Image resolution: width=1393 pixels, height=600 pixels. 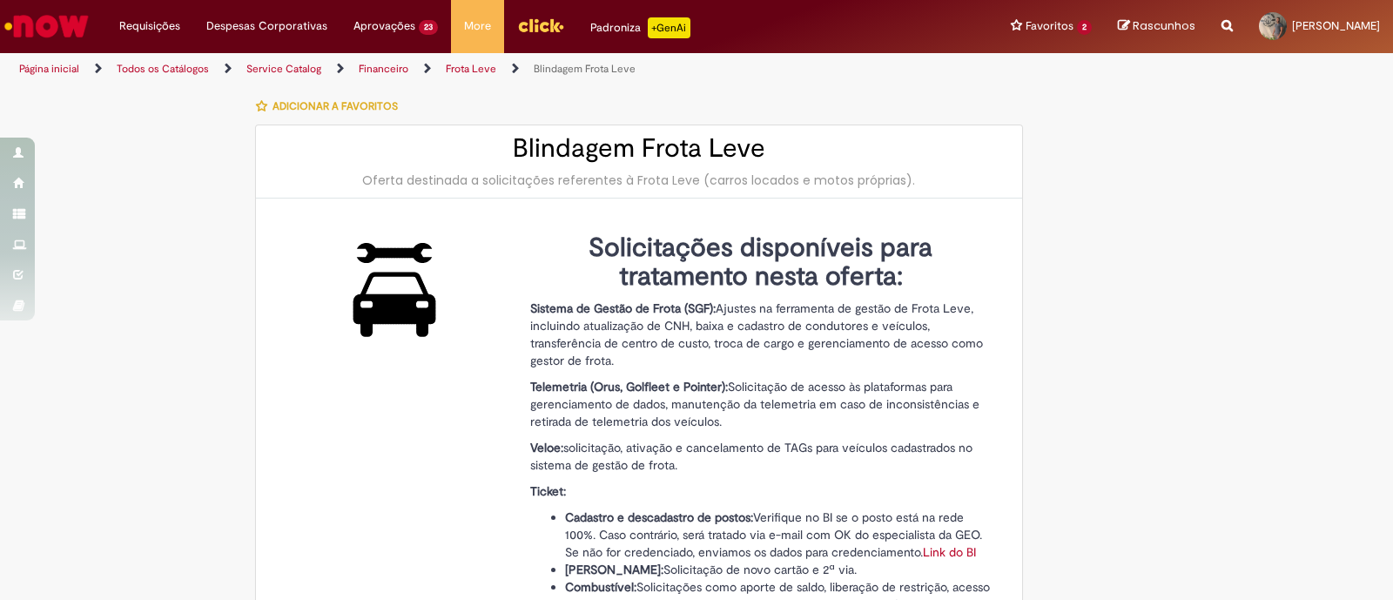 What do you see at coordinates (584, 69) in the screenshot?
I see `a: Blindagem Frota Leve` at bounding box center [584, 69].